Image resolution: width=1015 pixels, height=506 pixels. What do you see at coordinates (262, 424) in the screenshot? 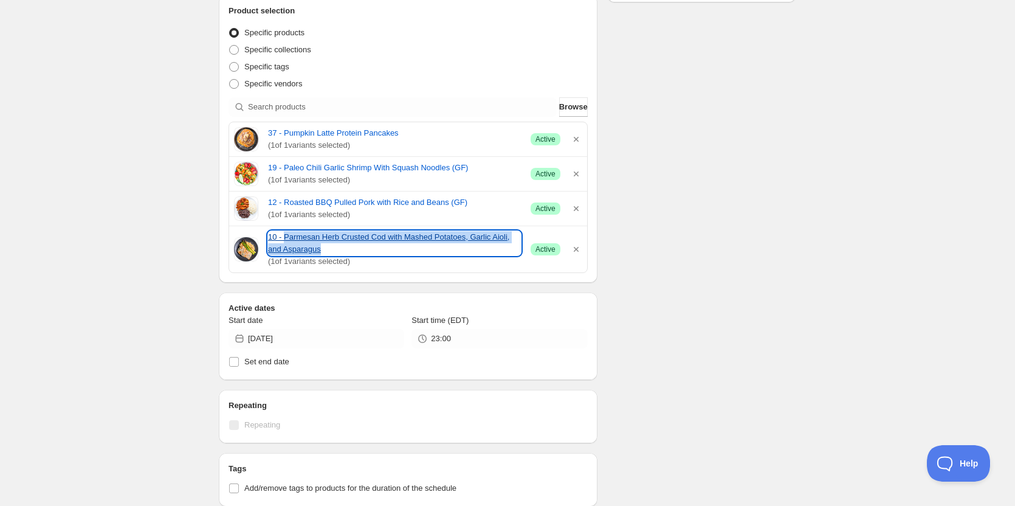
I see `span: Repeating` at bounding box center [262, 424].